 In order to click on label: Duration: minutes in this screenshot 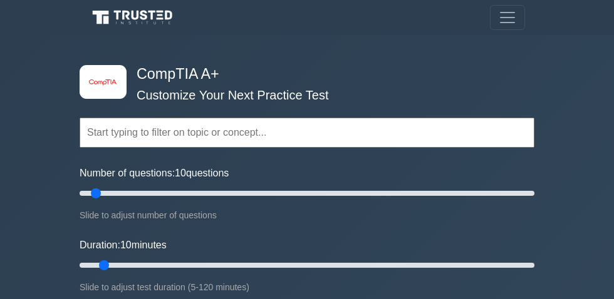, I will do `click(123, 245)`.